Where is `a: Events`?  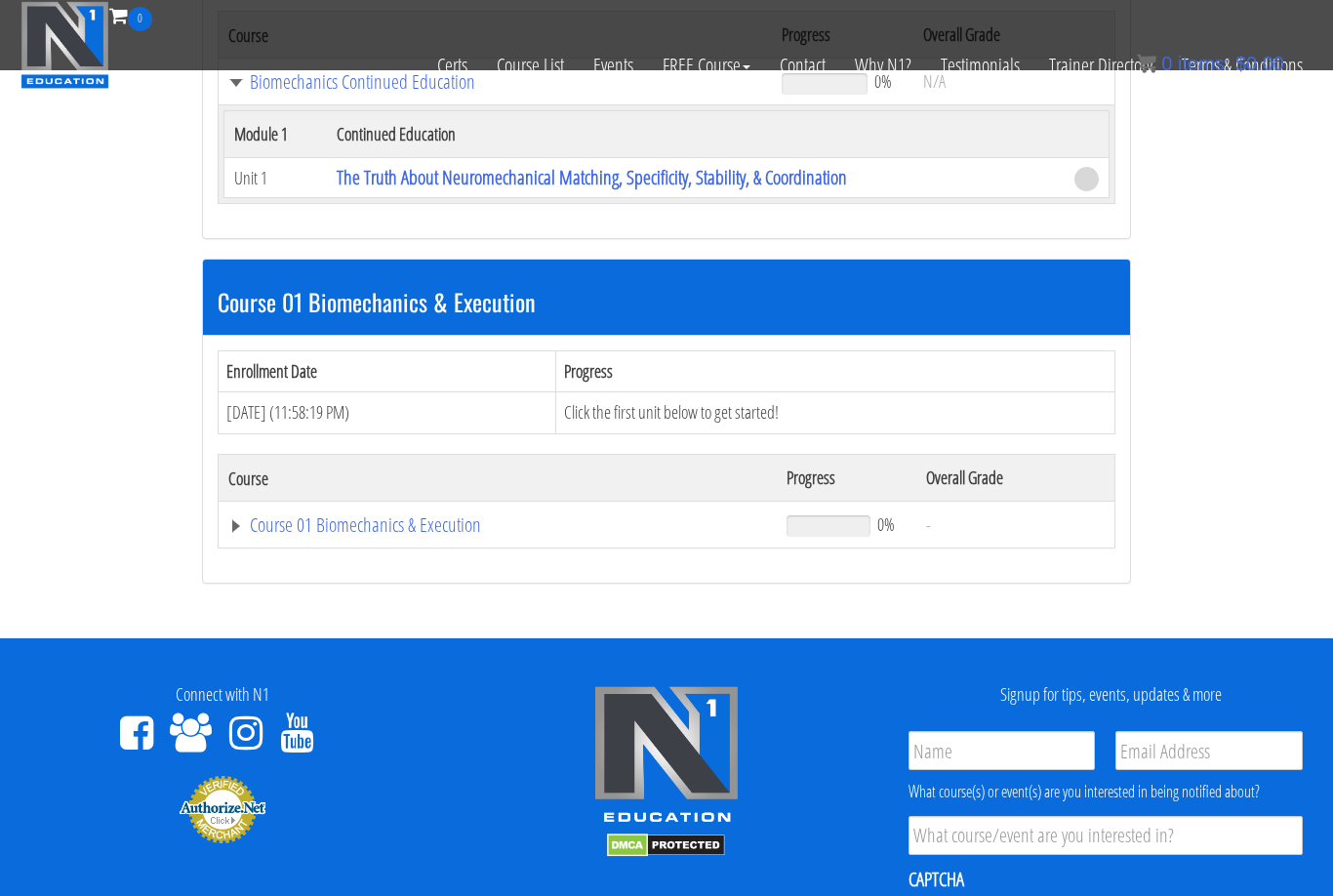
a: Events is located at coordinates (612, 65).